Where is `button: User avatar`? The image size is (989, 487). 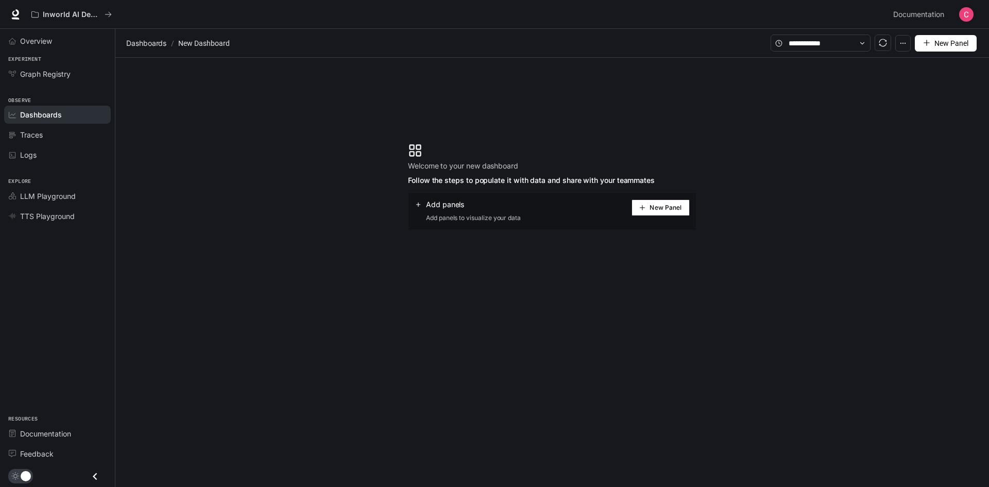
button: User avatar is located at coordinates (967, 14).